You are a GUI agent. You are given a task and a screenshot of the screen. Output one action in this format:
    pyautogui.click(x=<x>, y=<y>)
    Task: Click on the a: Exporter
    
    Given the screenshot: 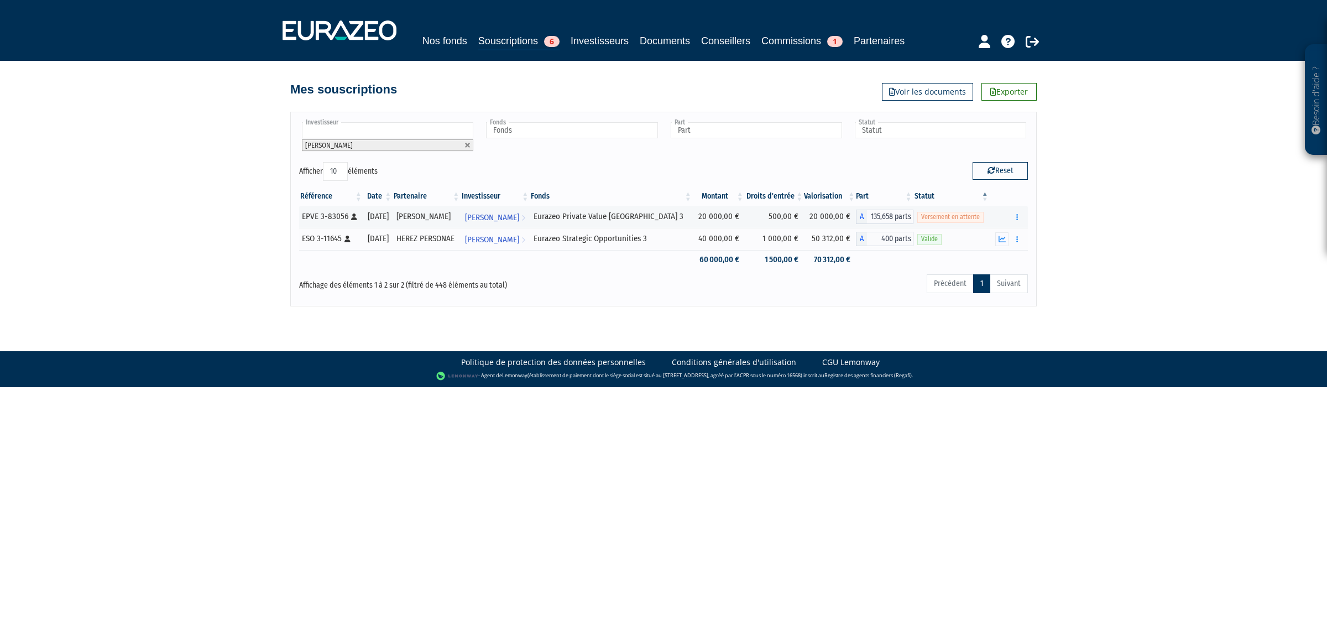 What is the action you would take?
    pyautogui.click(x=1009, y=92)
    